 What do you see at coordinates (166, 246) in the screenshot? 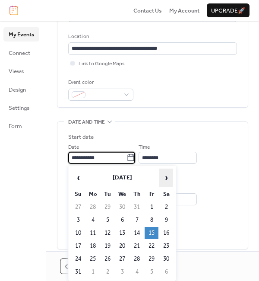
I see `td: 23` at bounding box center [166, 246].